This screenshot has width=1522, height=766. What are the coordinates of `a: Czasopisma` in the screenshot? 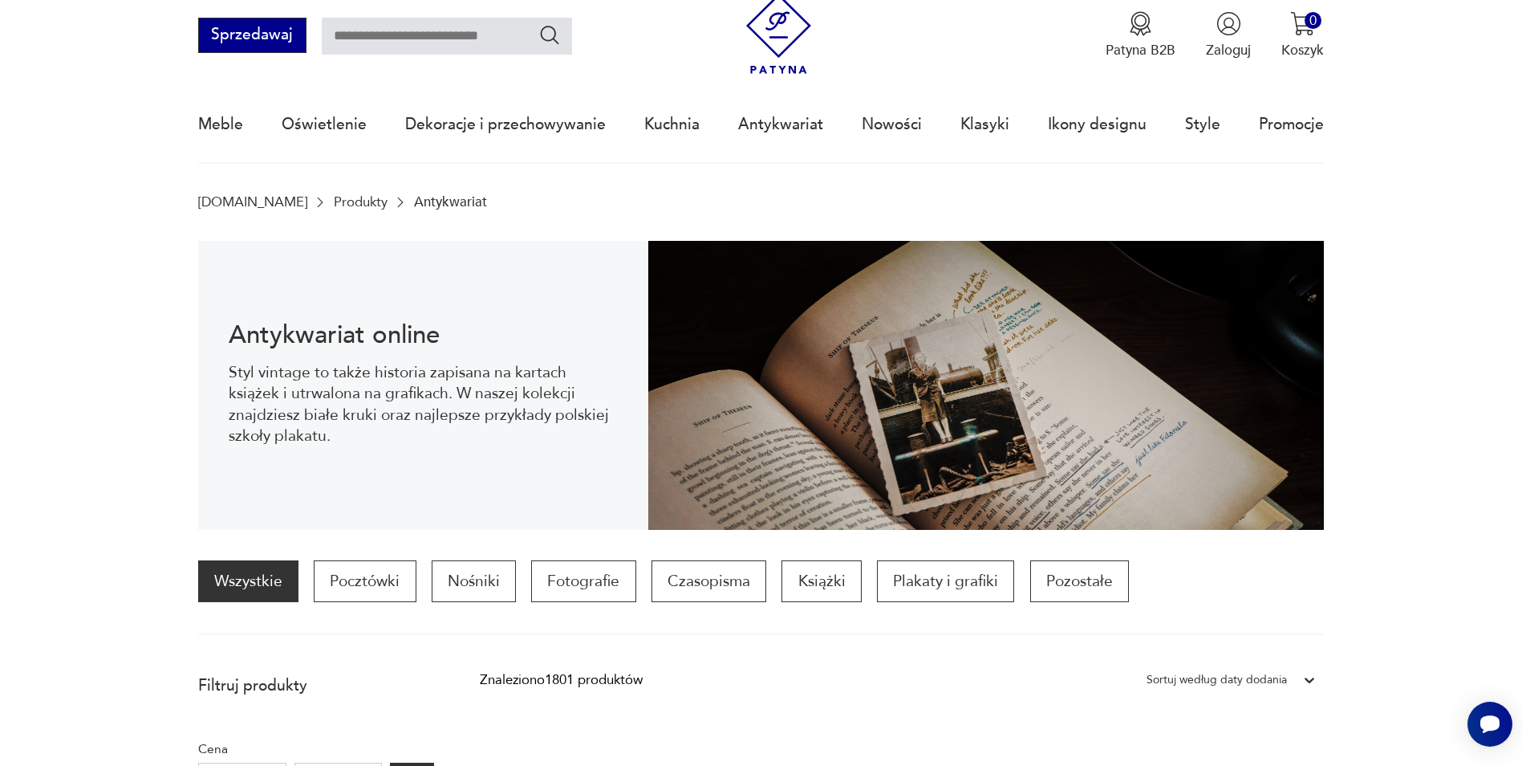 It's located at (709, 581).